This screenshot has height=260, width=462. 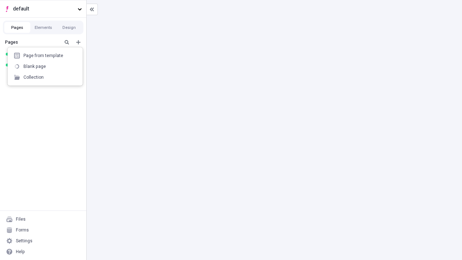 What do you see at coordinates (35, 66) in the screenshot?
I see `div: Blank page` at bounding box center [35, 66].